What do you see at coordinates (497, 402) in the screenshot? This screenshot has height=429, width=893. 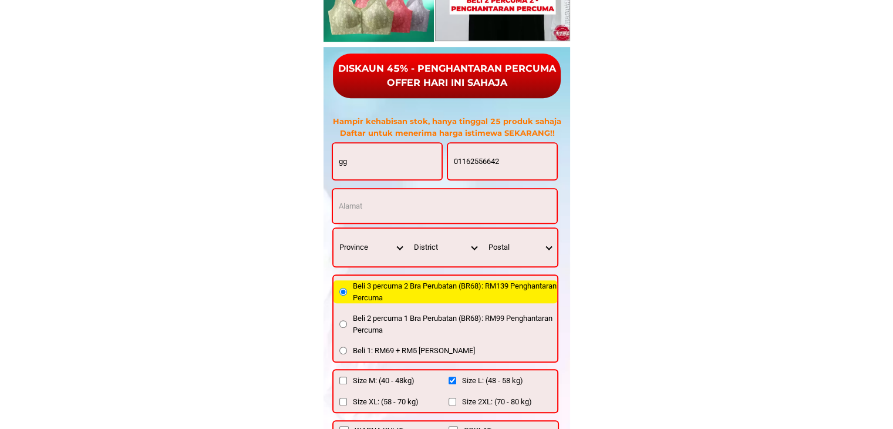 I see `span: Size 2XL: (70 - 80 kg)` at bounding box center [497, 402].